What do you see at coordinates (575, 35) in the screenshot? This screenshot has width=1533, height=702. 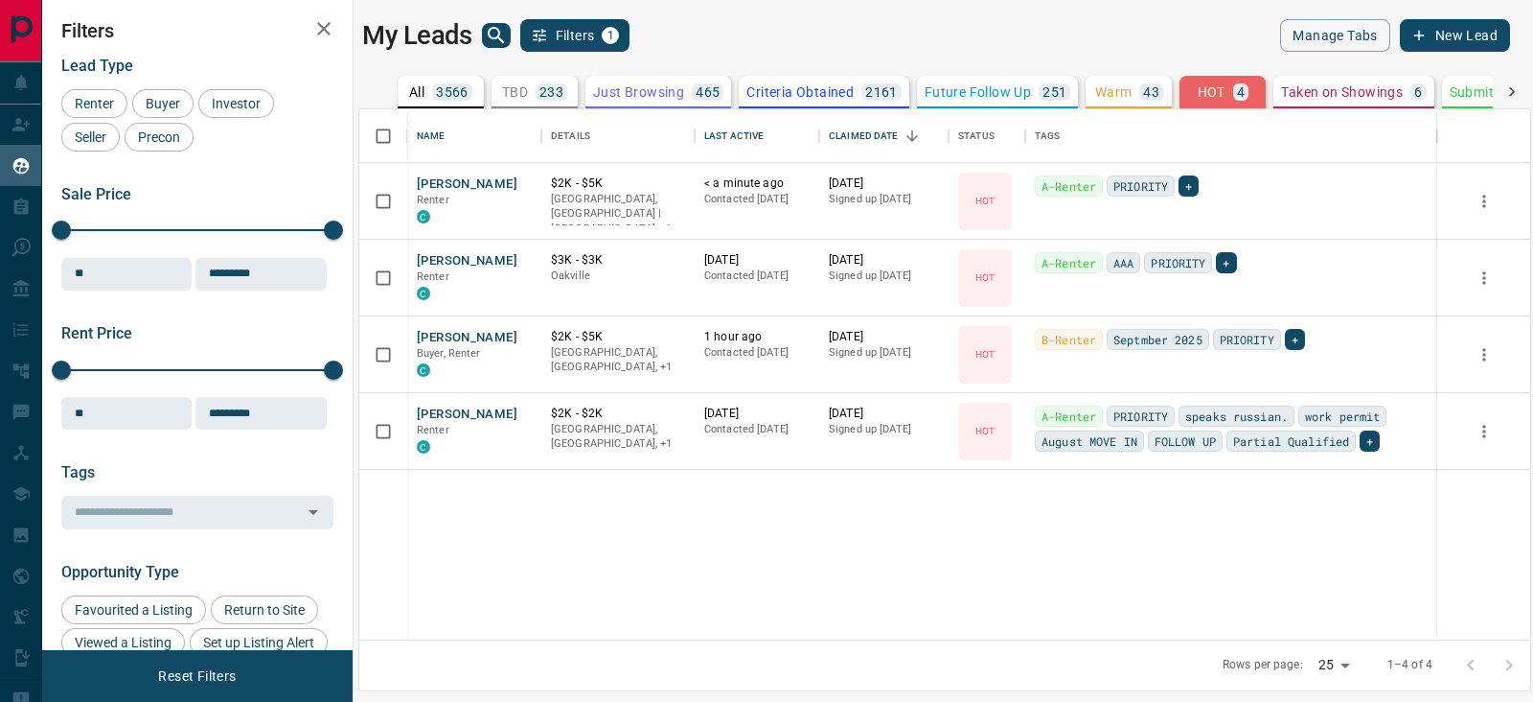 I see `button: Filters1` at bounding box center [575, 35].